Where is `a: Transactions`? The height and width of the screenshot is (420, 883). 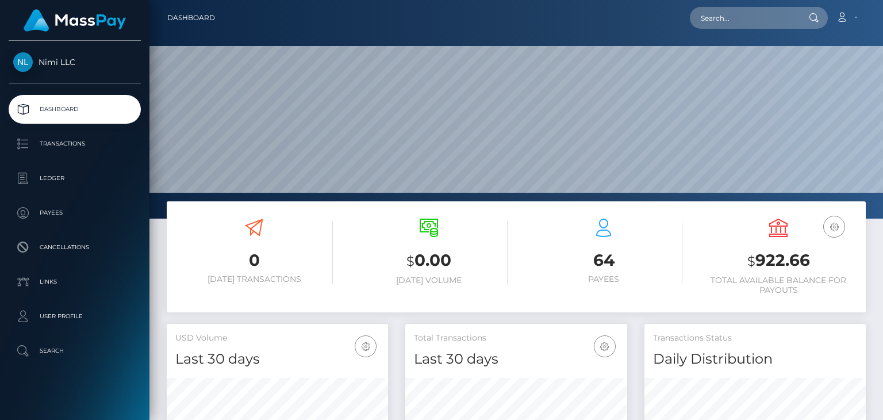 a: Transactions is located at coordinates (75, 144).